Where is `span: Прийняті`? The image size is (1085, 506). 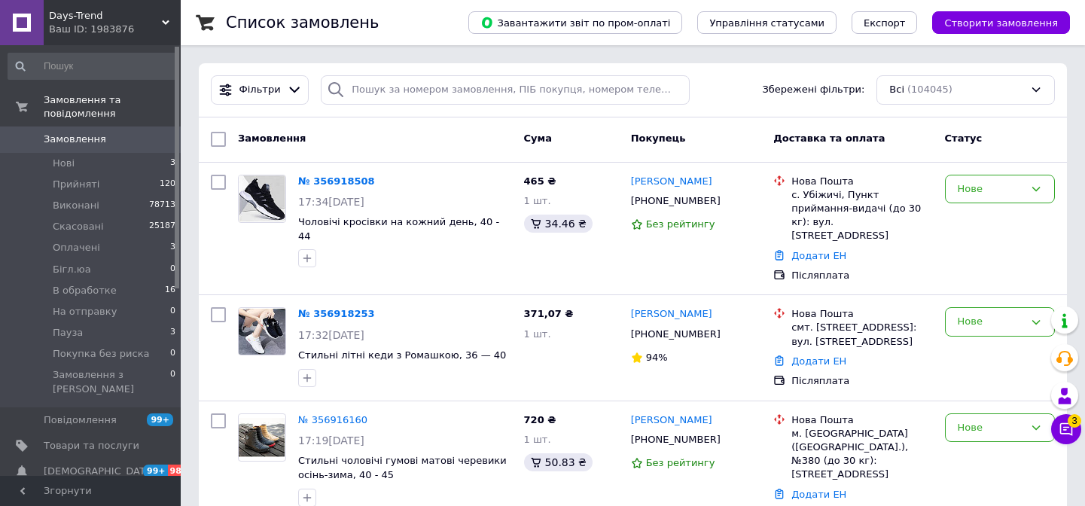 span: Прийняті is located at coordinates (76, 185).